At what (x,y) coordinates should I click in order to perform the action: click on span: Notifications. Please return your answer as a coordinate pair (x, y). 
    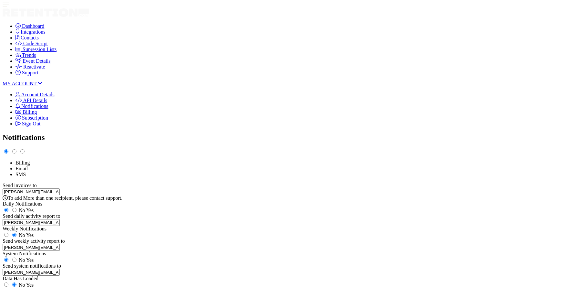
    Looking at the image, I should click on (35, 106).